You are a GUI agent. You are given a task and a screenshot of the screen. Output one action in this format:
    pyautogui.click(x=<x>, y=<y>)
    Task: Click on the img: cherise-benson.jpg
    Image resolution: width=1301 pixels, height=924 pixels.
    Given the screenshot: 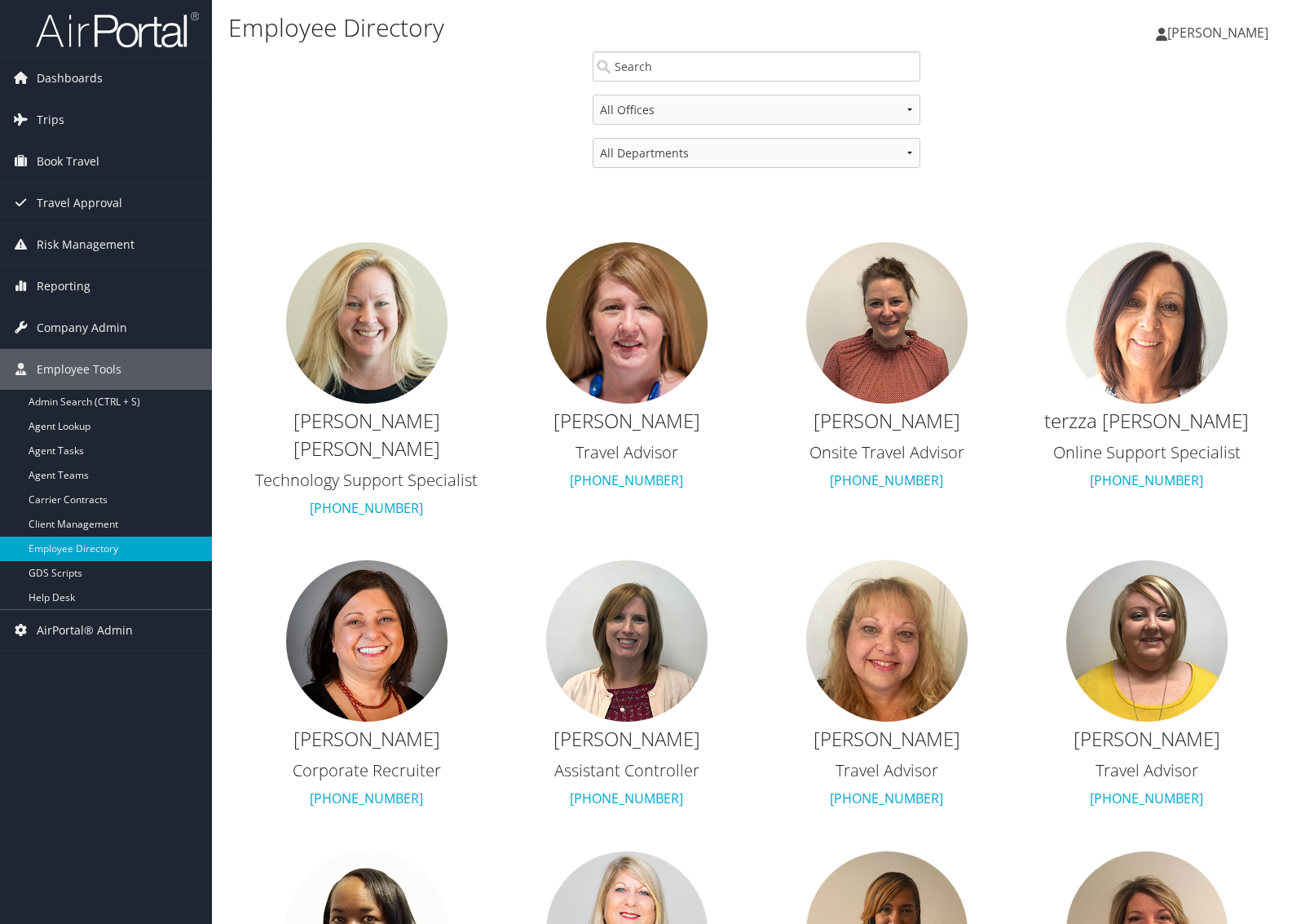 What is the action you would take?
    pyautogui.click(x=367, y=641)
    